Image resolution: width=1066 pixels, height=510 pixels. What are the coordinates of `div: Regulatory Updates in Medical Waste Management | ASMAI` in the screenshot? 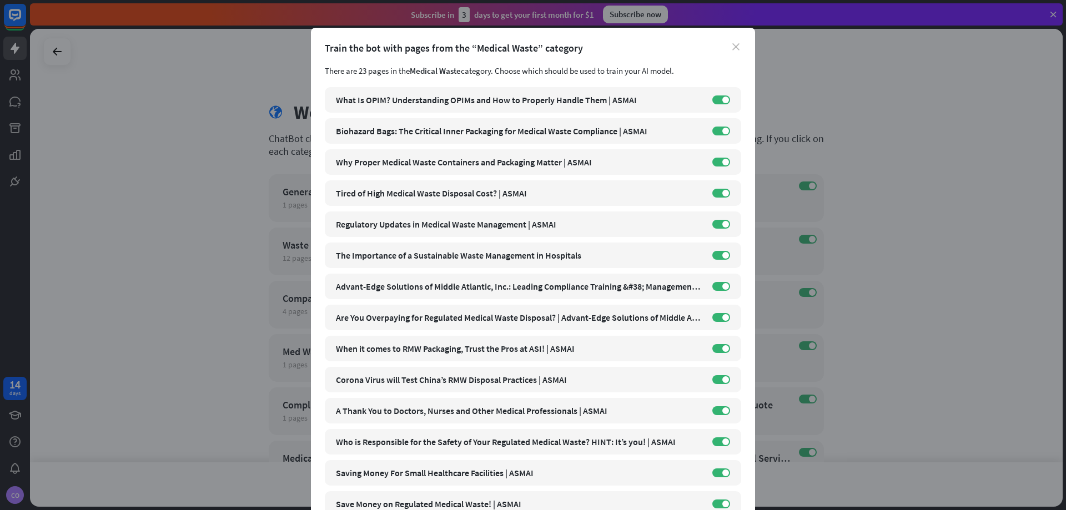 It's located at (519, 224).